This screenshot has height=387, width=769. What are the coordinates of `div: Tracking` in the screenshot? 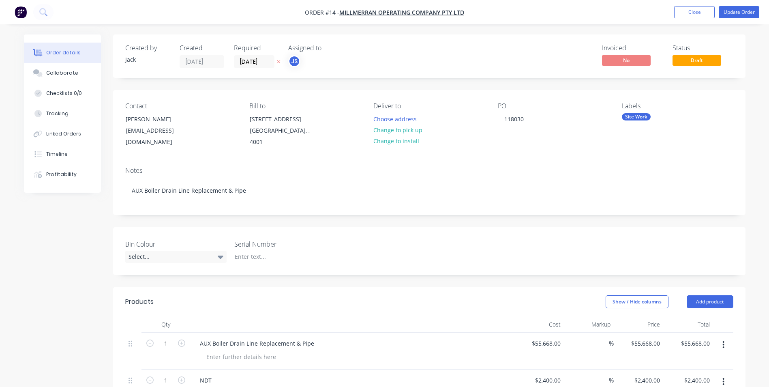 It's located at (57, 113).